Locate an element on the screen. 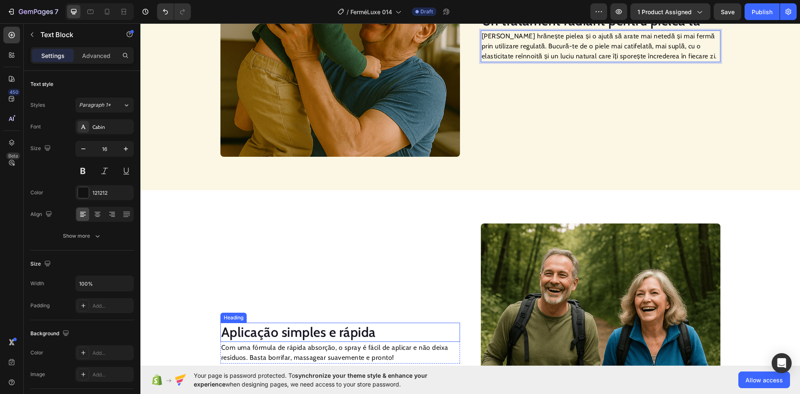 The width and height of the screenshot is (800, 394). div: Styles is located at coordinates (37, 105).